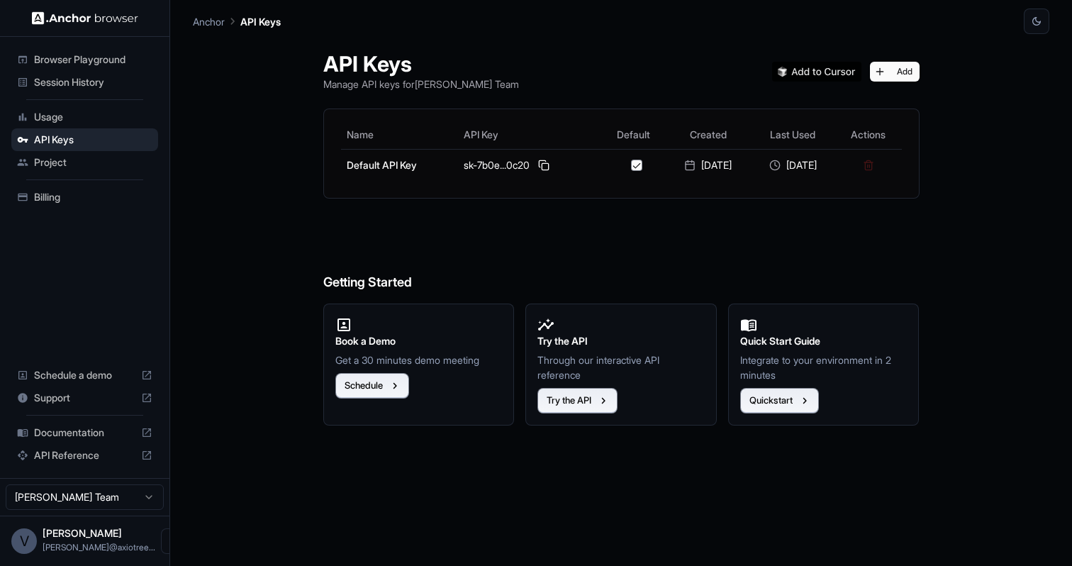  What do you see at coordinates (93, 140) in the screenshot?
I see `span: API Keys` at bounding box center [93, 140].